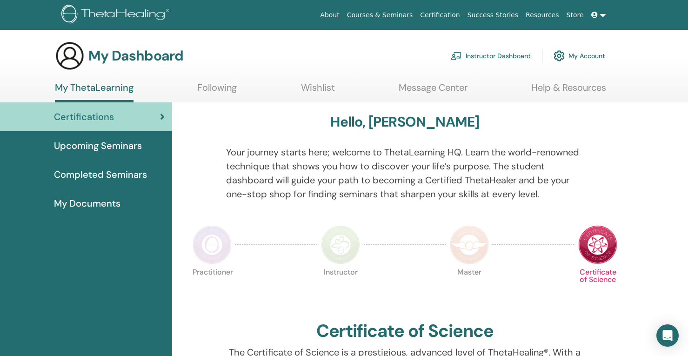 Image resolution: width=688 pixels, height=356 pixels. Describe the element at coordinates (469, 288) in the screenshot. I see `p: Master` at that location.